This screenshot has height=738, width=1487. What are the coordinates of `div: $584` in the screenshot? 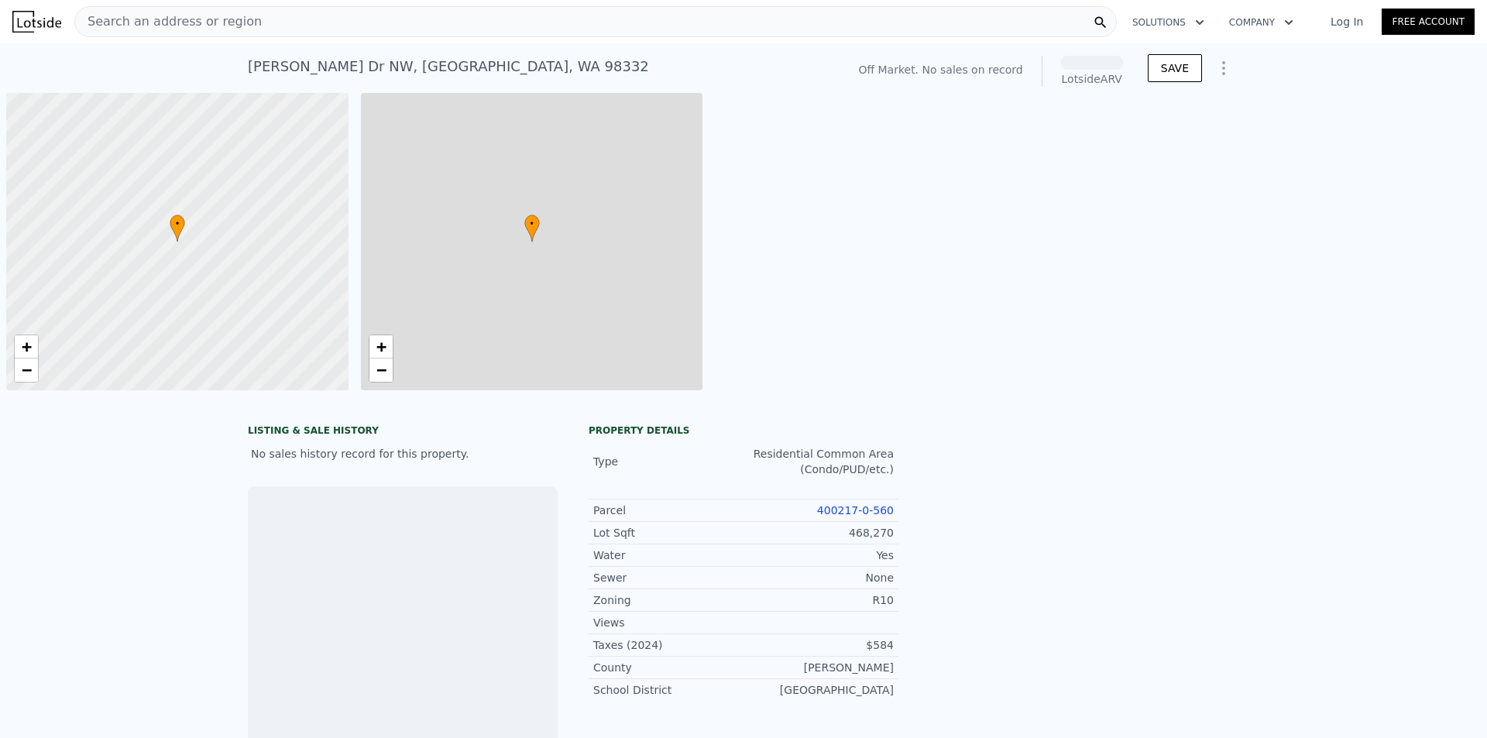 It's located at (819, 645).